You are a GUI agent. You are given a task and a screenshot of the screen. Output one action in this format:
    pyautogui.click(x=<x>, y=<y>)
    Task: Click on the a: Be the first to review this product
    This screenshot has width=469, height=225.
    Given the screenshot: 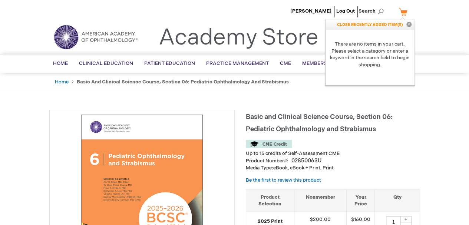 What is the action you would take?
    pyautogui.click(x=283, y=180)
    